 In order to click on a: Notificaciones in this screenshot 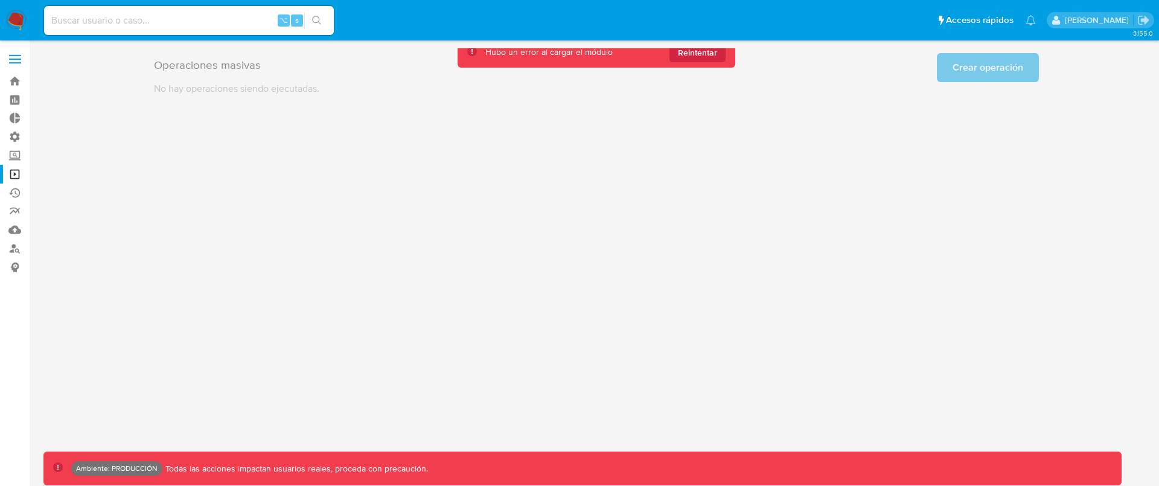, I will do `click(1030, 20)`.